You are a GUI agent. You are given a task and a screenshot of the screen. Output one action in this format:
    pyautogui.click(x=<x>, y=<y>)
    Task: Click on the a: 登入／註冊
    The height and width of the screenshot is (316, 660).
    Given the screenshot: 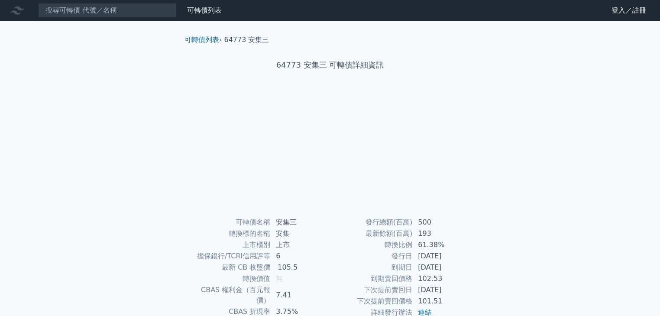 What is the action you would take?
    pyautogui.click(x=629, y=10)
    